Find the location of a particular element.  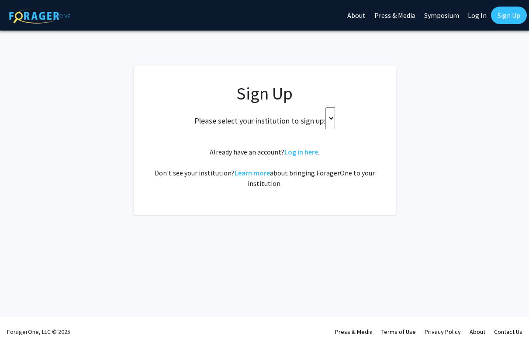

div: ForagerOne, LLC © 2025 is located at coordinates (38, 332).